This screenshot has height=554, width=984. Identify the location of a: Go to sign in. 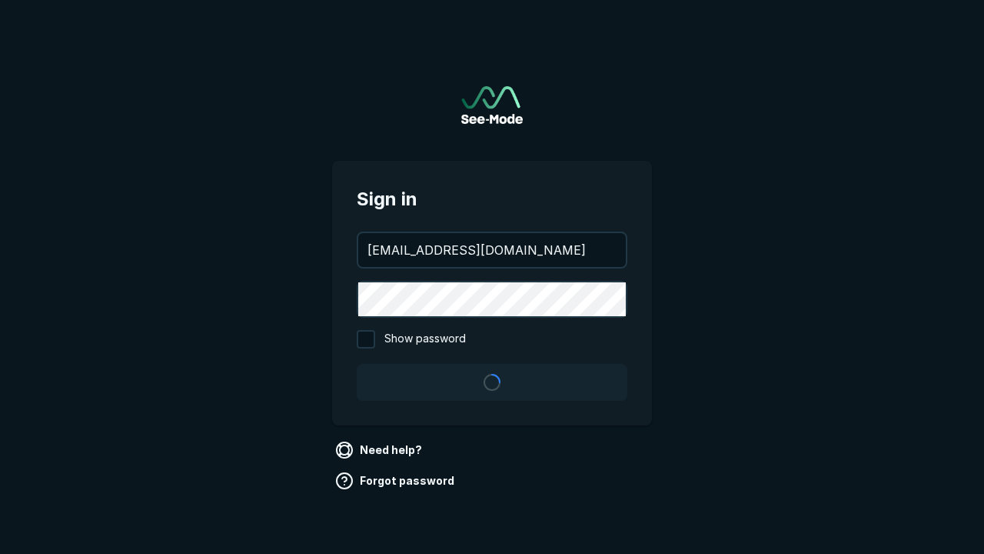
(492, 105).